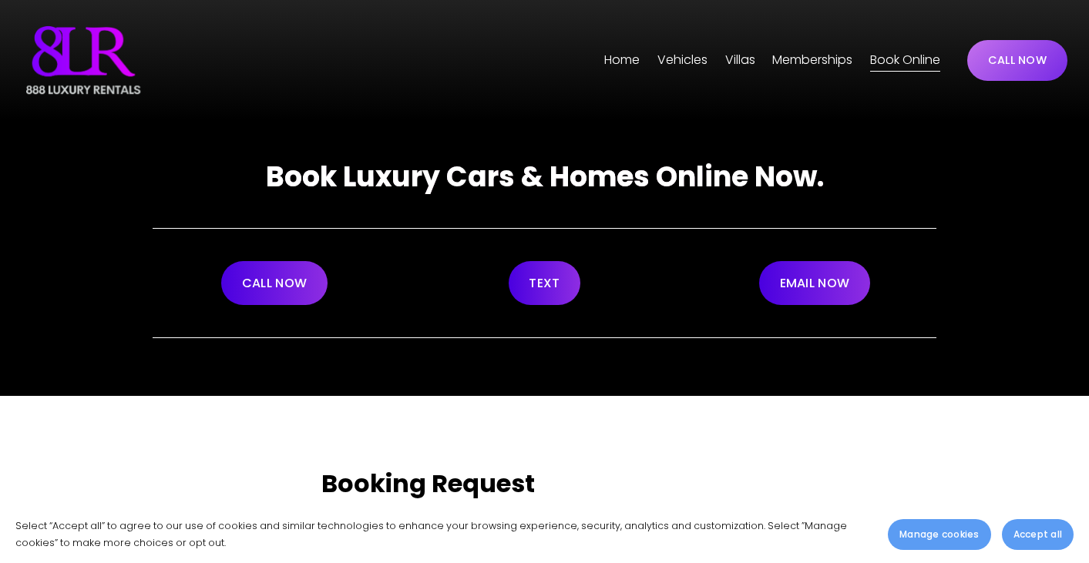 This screenshot has height=563, width=1089. I want to click on strong: Book Luxury Cars & Homes Online Now., so click(545, 176).